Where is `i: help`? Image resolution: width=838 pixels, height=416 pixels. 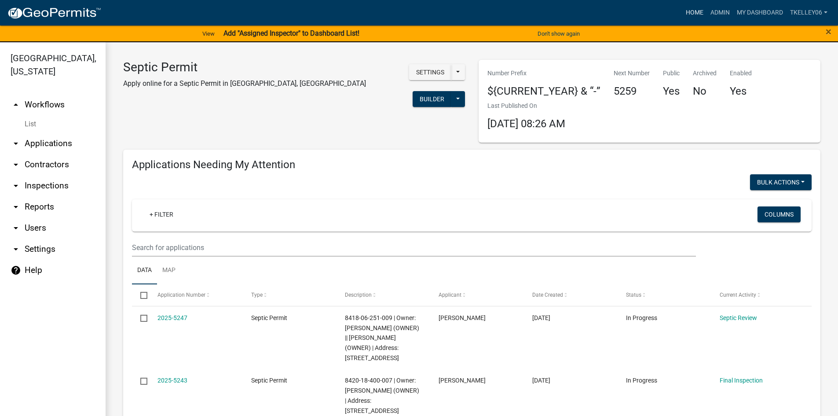 i: help is located at coordinates (16, 270).